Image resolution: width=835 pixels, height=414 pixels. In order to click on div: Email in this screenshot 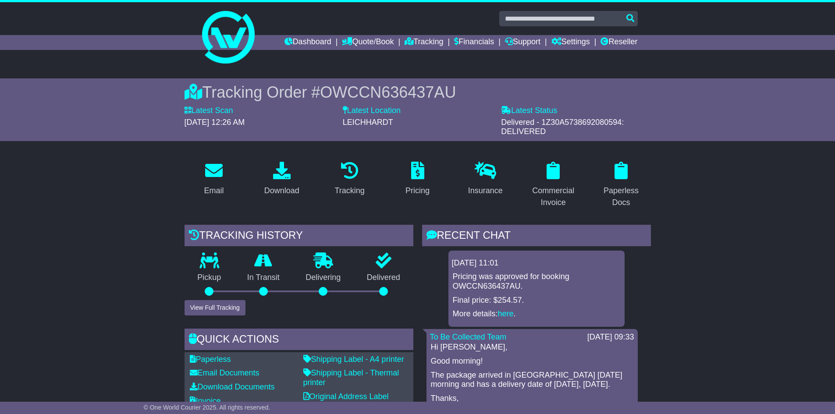, I will do `click(213, 191)`.